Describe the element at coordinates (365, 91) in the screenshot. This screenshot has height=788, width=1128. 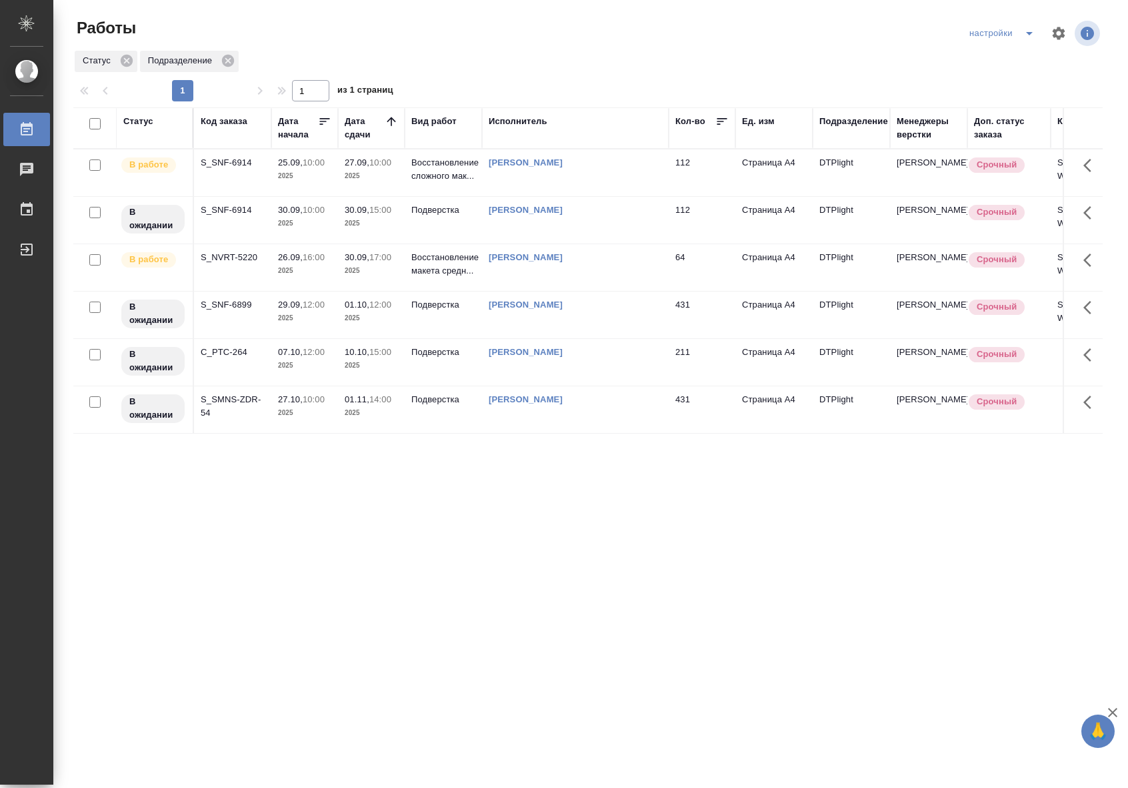
I see `span: из 1 страниц` at that location.